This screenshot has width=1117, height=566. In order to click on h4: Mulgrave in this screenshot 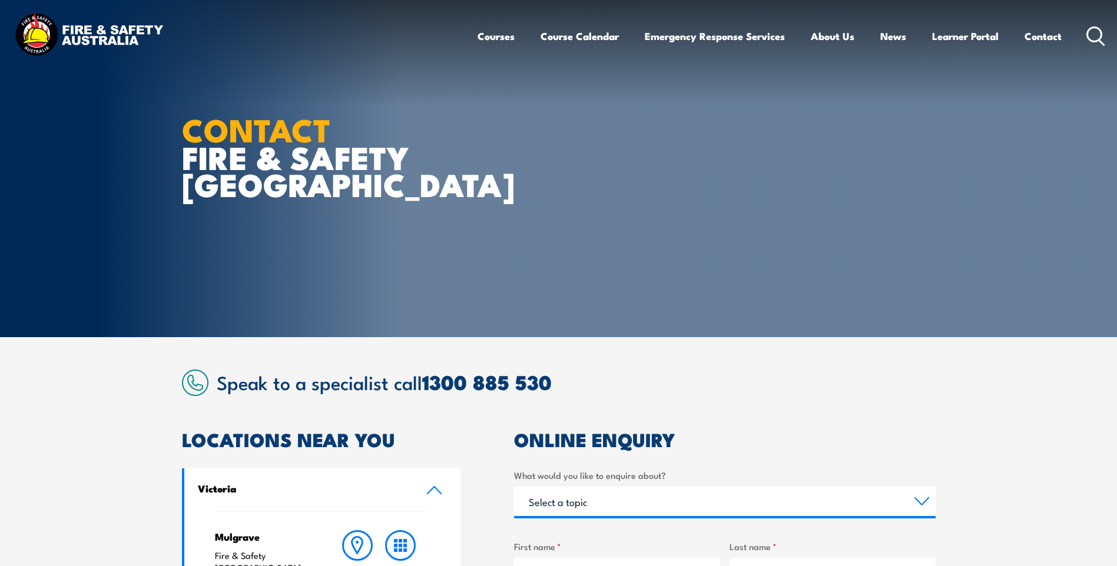, I will do `click(264, 537)`.